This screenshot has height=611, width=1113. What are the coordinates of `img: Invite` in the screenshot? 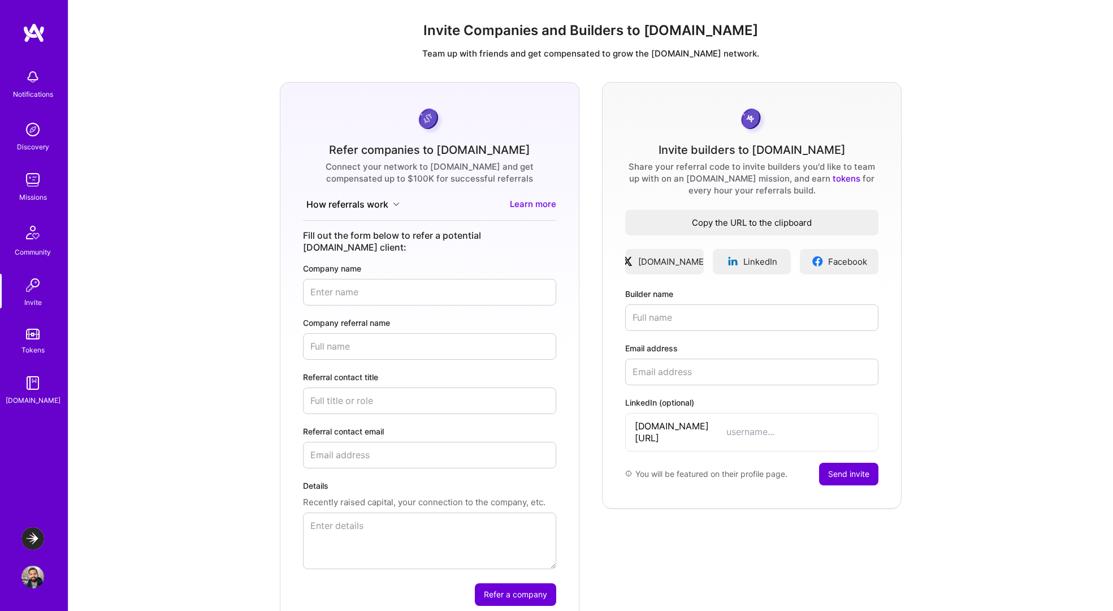 It's located at (33, 285).